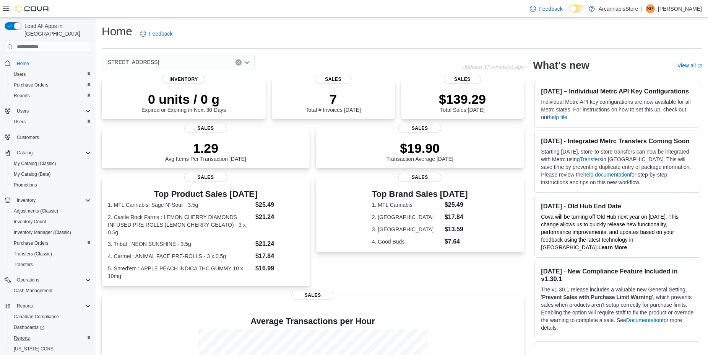  What do you see at coordinates (51, 174) in the screenshot?
I see `span: My Catalog (Beta)` at bounding box center [51, 174].